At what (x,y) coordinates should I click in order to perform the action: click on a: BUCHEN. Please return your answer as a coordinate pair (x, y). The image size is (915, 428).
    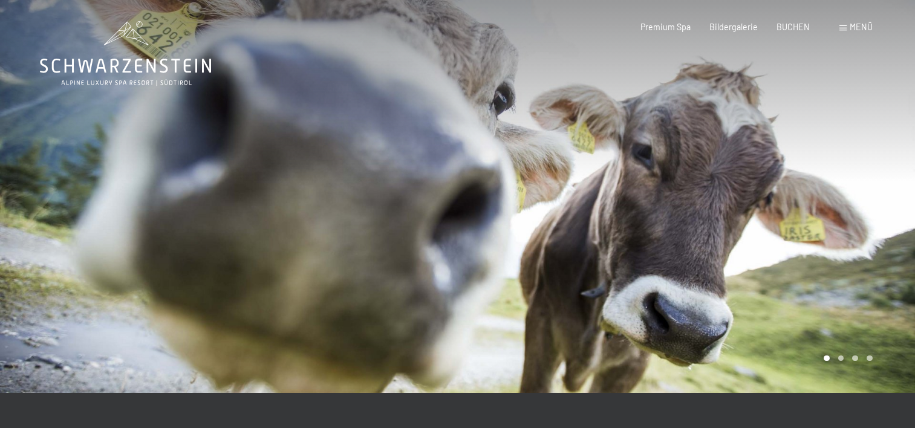
    Looking at the image, I should click on (793, 27).